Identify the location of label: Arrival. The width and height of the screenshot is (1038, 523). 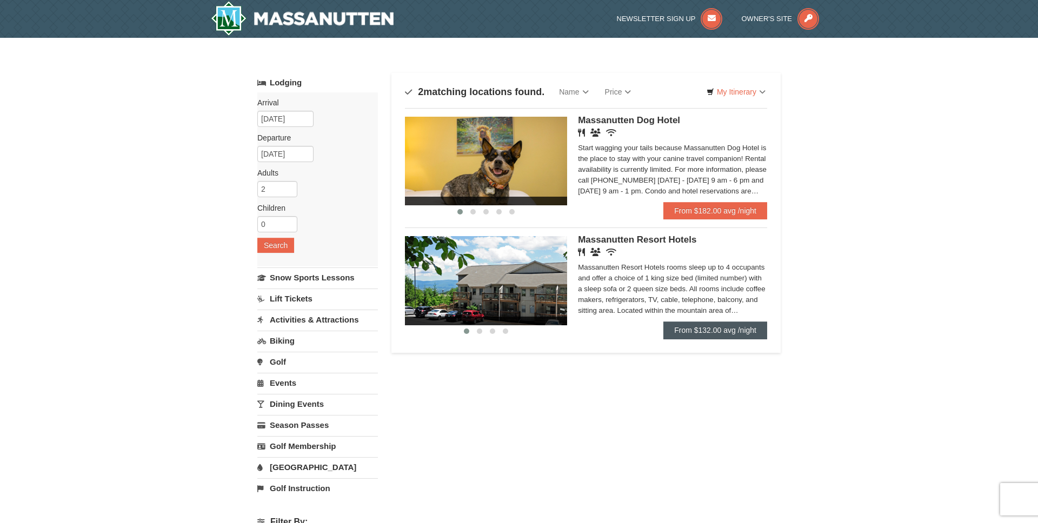
(314, 103).